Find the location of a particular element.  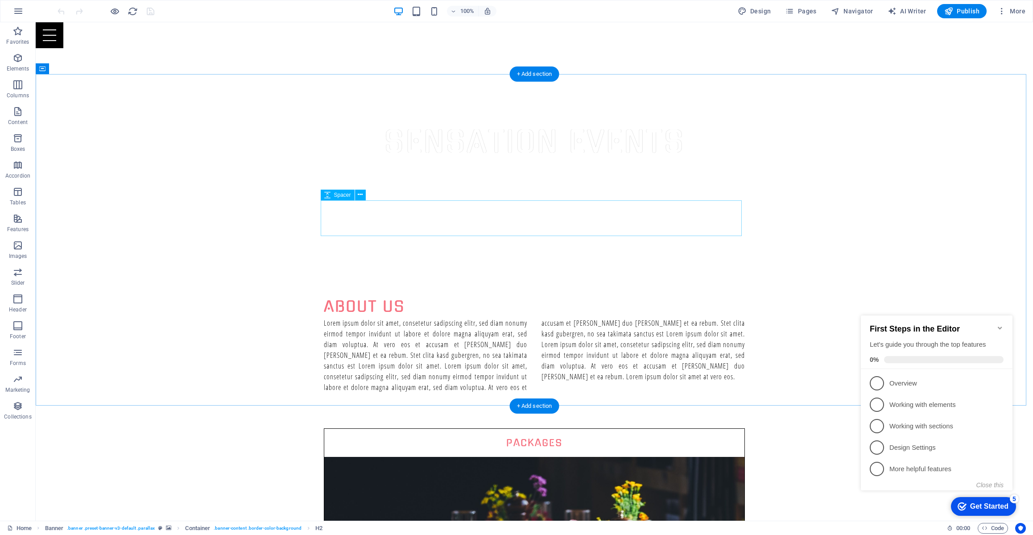

button: More is located at coordinates (1011, 11).